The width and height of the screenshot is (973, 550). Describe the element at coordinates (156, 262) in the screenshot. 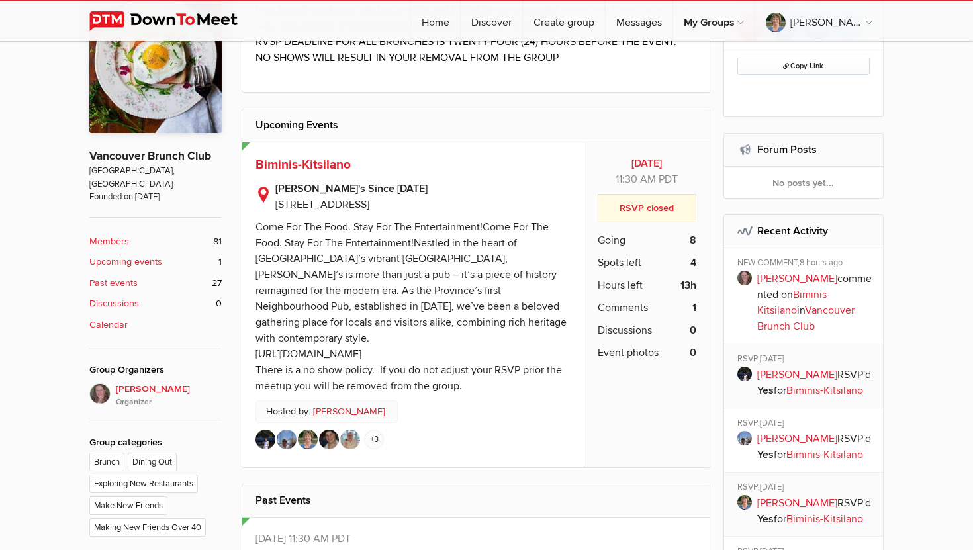

I see `a: Upcoming events 1` at that location.